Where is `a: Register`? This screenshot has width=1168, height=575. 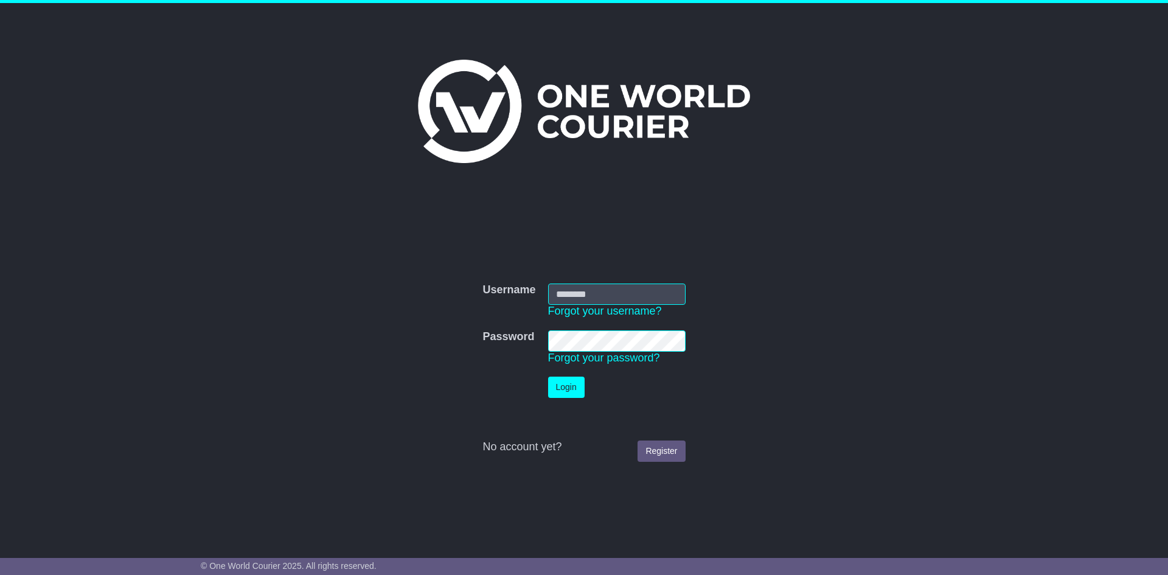 a: Register is located at coordinates (661, 451).